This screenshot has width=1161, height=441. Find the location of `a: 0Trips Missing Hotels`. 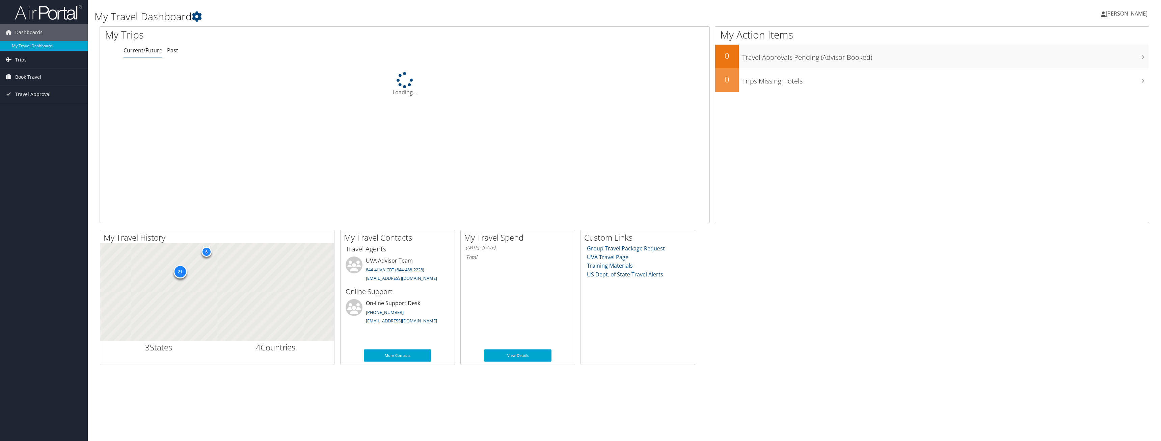

a: 0Trips Missing Hotels is located at coordinates (932, 80).